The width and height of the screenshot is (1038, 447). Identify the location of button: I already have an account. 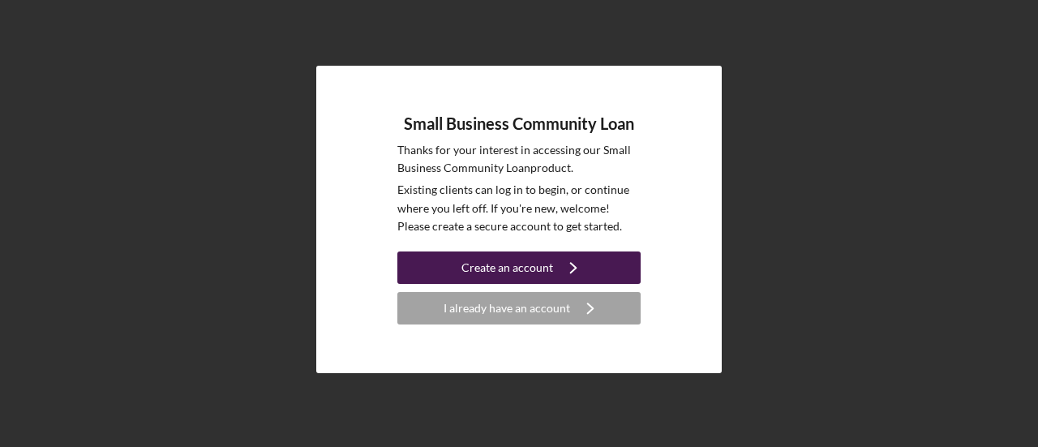
(519, 308).